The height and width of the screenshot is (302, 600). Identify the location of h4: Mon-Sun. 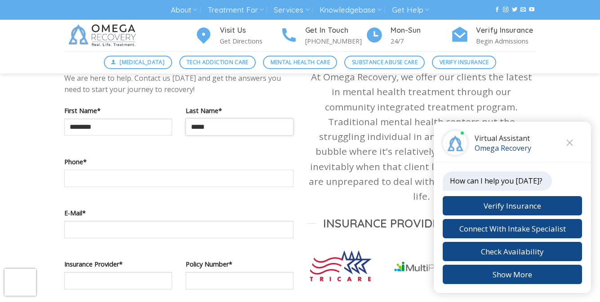
(420, 31).